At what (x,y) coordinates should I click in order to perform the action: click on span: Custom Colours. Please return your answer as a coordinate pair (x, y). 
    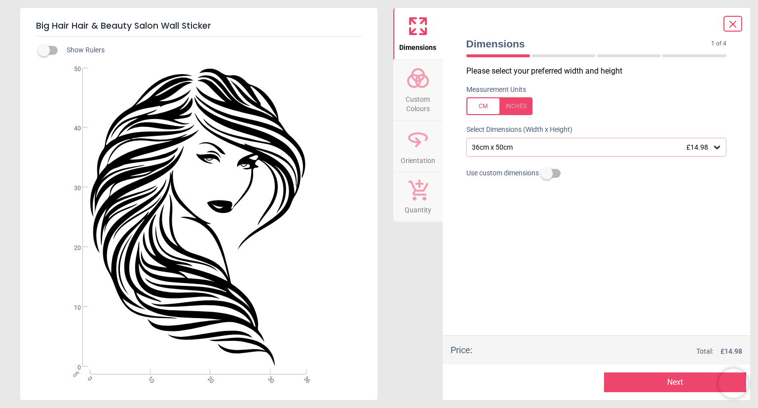
    Looking at the image, I should click on (418, 102).